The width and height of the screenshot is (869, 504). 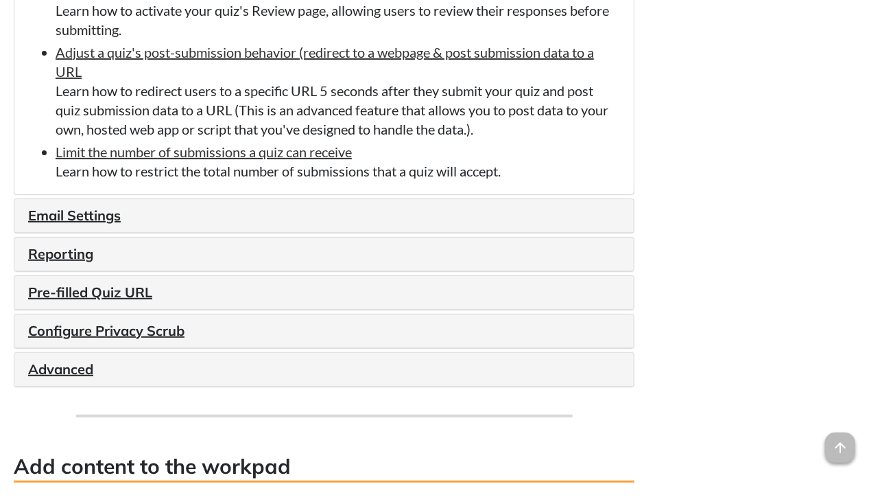 I want to click on a: Configure Privacy Scrub, so click(x=106, y=330).